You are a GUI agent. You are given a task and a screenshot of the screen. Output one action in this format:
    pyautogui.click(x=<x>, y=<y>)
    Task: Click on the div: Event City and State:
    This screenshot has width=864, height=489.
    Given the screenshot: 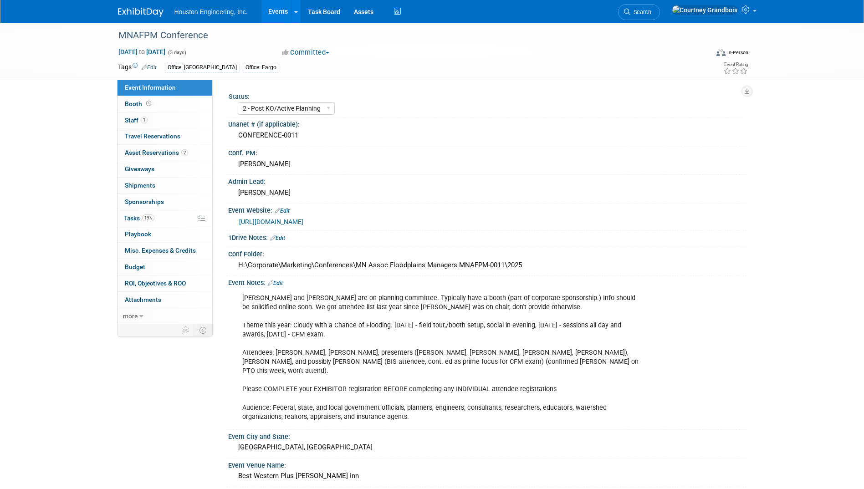 What is the action you would take?
    pyautogui.click(x=487, y=435)
    